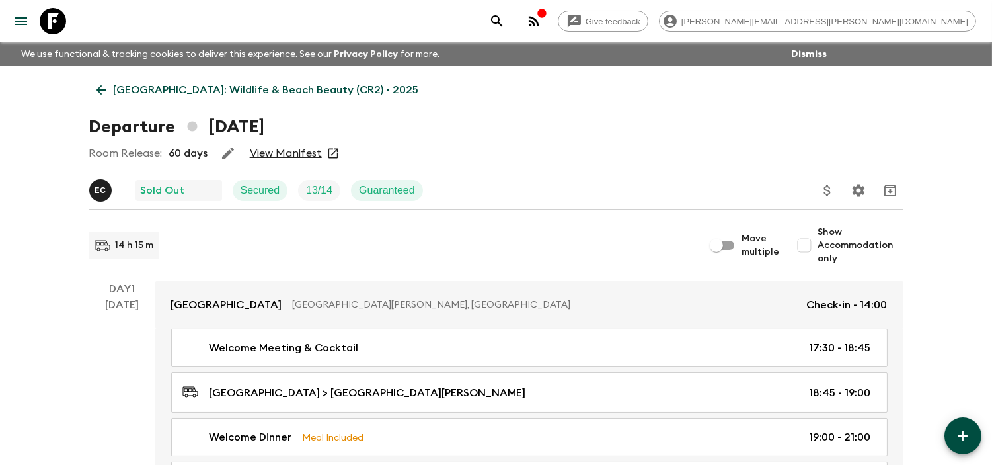  Describe the element at coordinates (126, 153) in the screenshot. I see `p: Room Release:` at that location.